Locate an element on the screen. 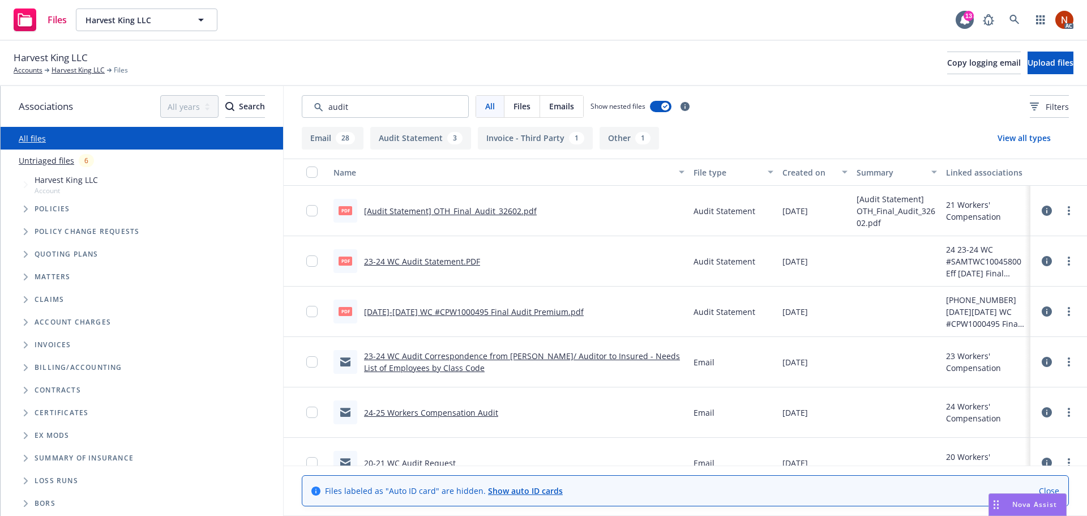  div: 23 Workers' Compensation is located at coordinates (985, 362).